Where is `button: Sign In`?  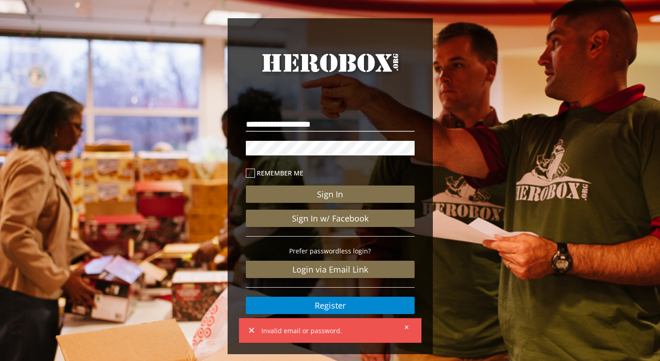 button: Sign In is located at coordinates (330, 194).